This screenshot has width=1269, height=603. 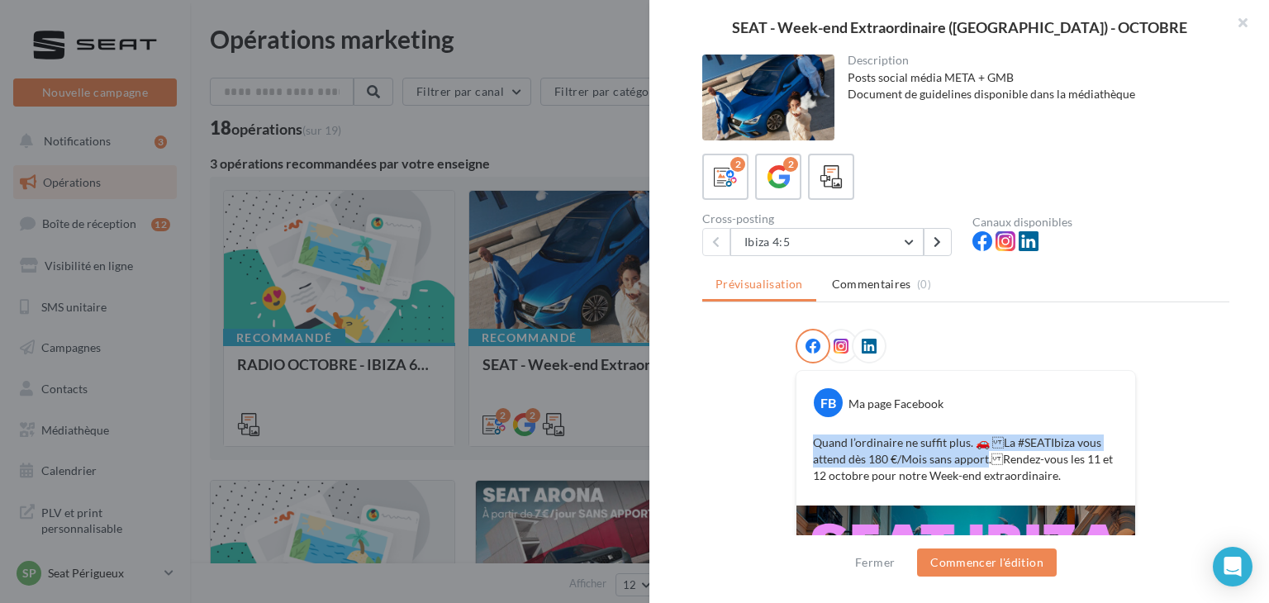 What do you see at coordinates (872, 284) in the screenshot?
I see `span: Commentaires` at bounding box center [872, 284].